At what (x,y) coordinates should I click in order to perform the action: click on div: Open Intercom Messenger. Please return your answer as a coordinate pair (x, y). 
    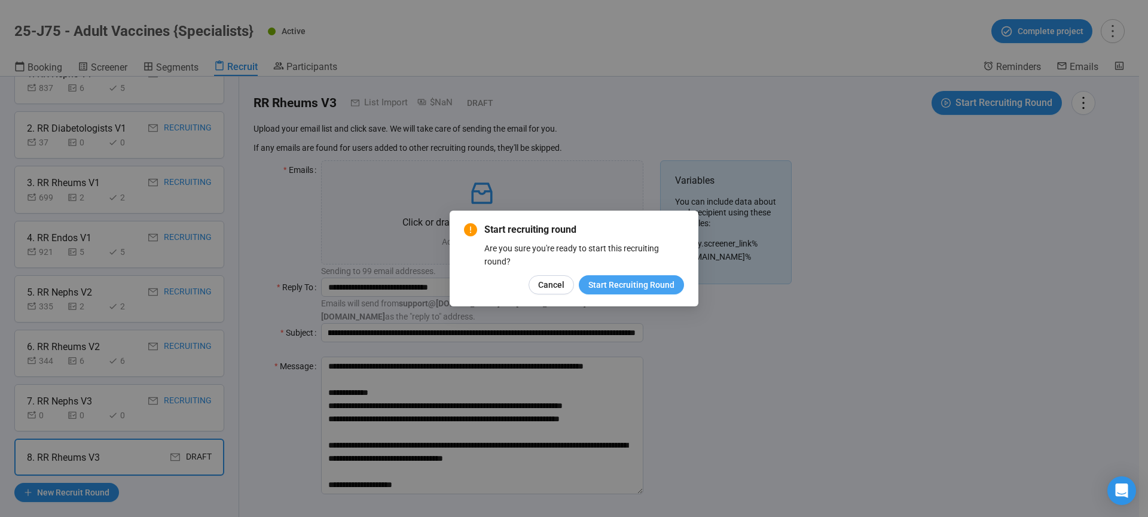
    Looking at the image, I should click on (1122, 490).